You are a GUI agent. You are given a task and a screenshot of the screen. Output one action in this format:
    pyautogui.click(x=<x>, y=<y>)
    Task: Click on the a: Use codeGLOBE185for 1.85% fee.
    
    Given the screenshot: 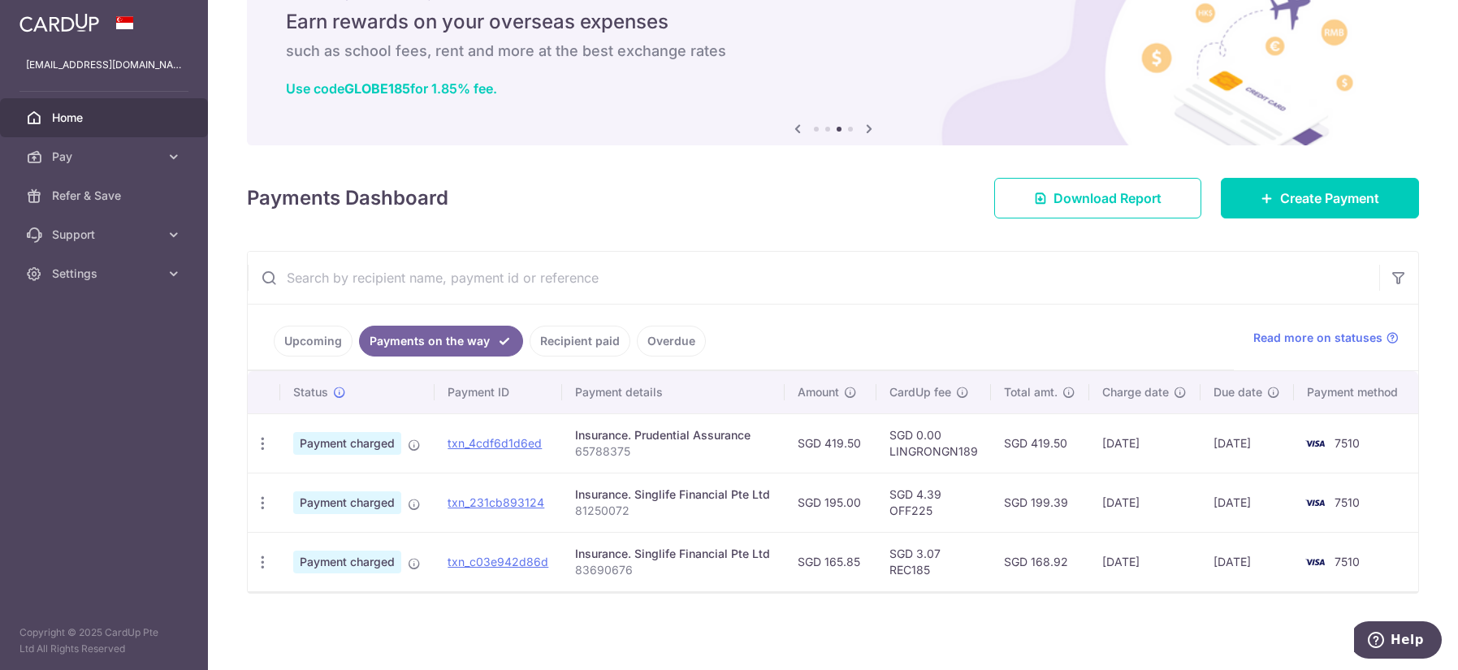 What is the action you would take?
    pyautogui.click(x=392, y=89)
    